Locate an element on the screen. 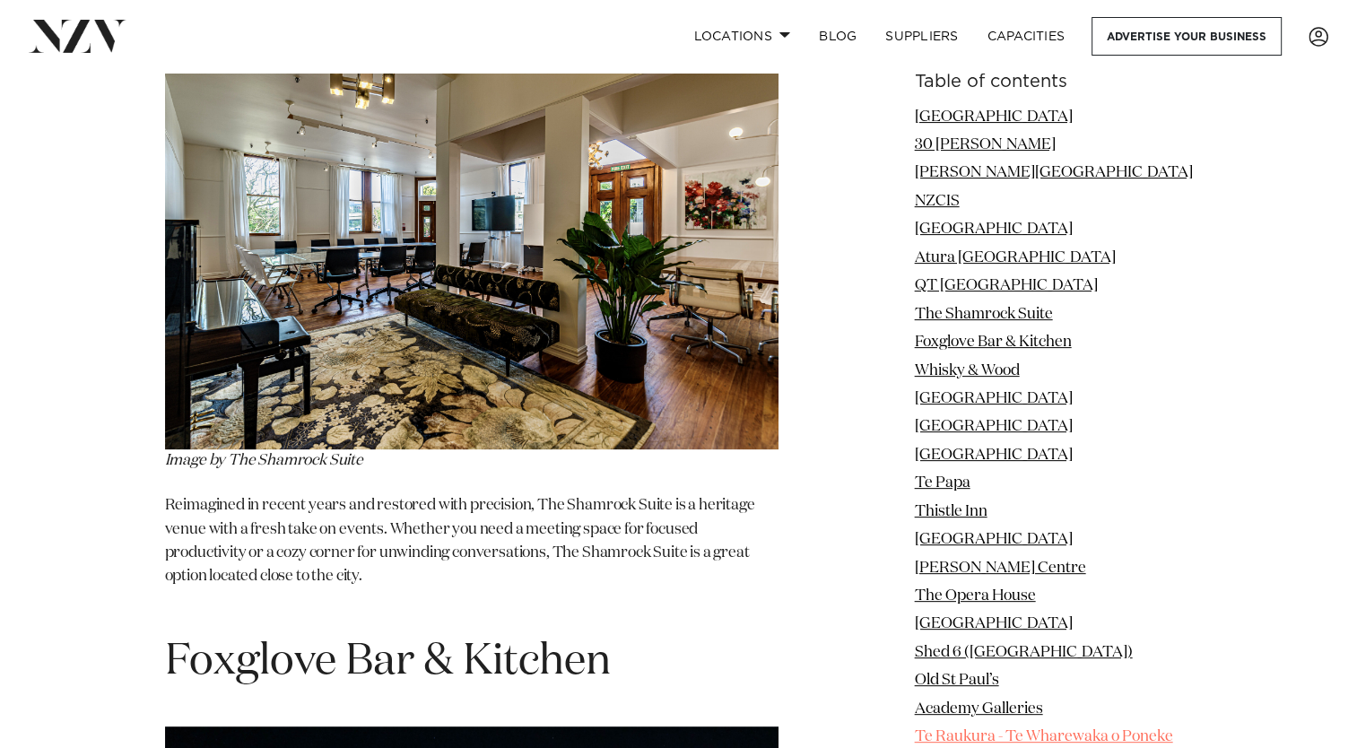 This screenshot has height=748, width=1357. a: The Opera House is located at coordinates (975, 596).